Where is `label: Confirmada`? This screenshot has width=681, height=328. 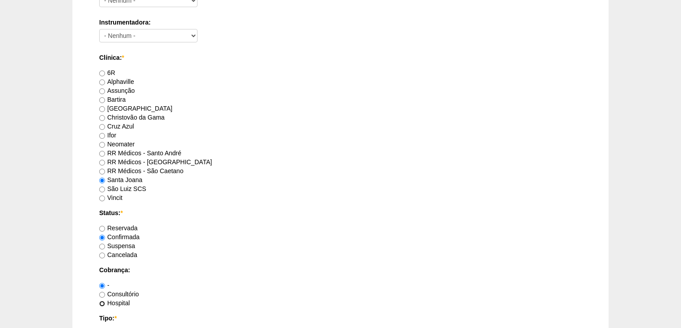 label: Confirmada is located at coordinates (119, 237).